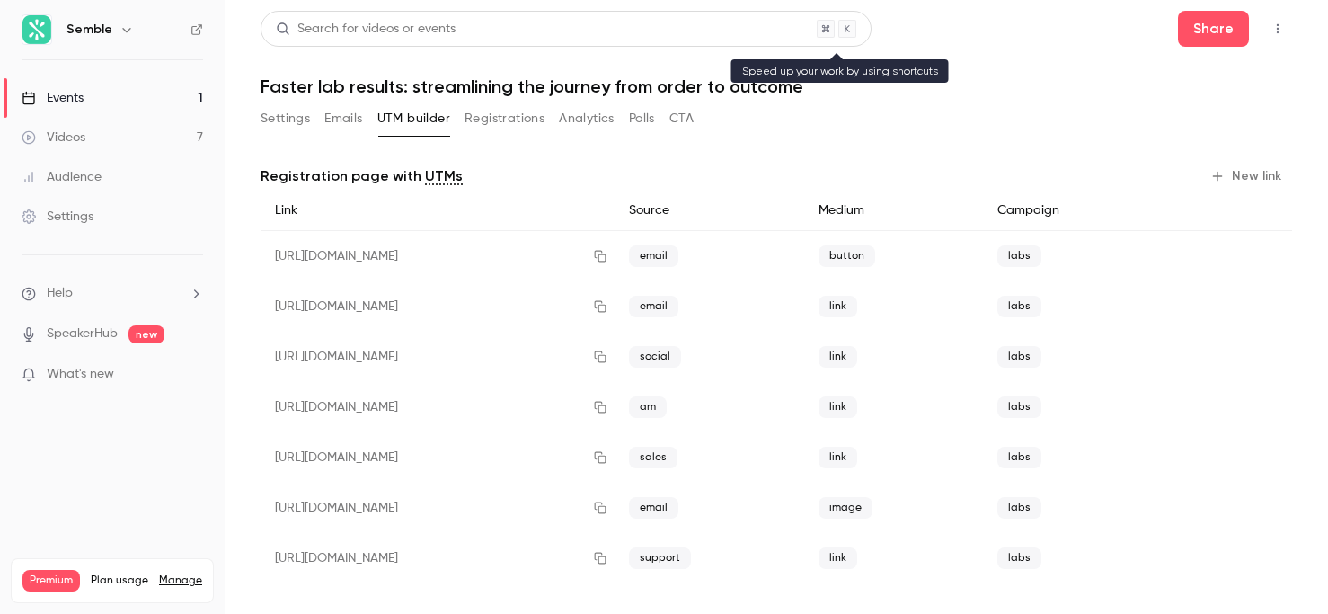  What do you see at coordinates (681, 119) in the screenshot?
I see `button: CTA` at bounding box center [681, 119].